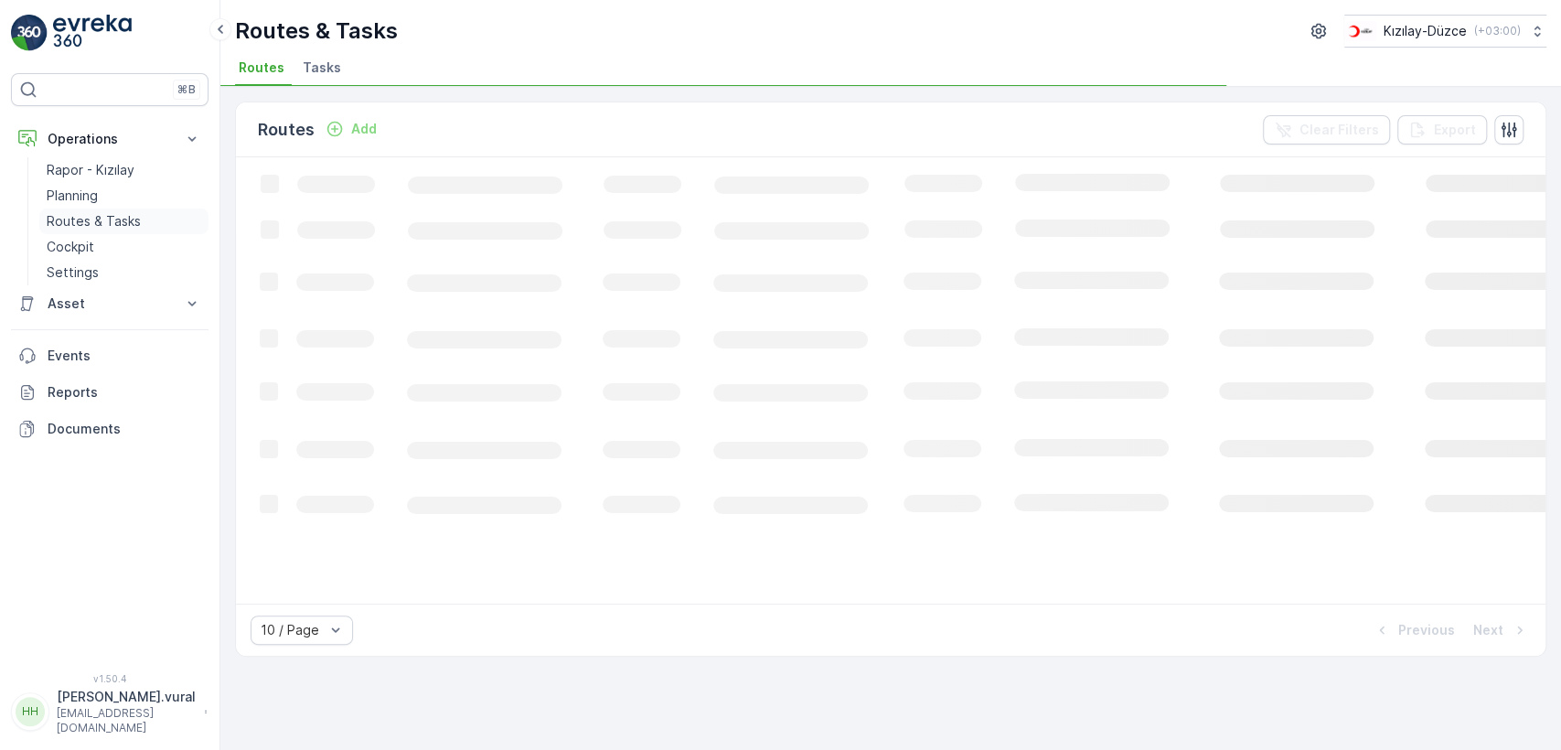  I want to click on a: Routes & Tasks, so click(123, 221).